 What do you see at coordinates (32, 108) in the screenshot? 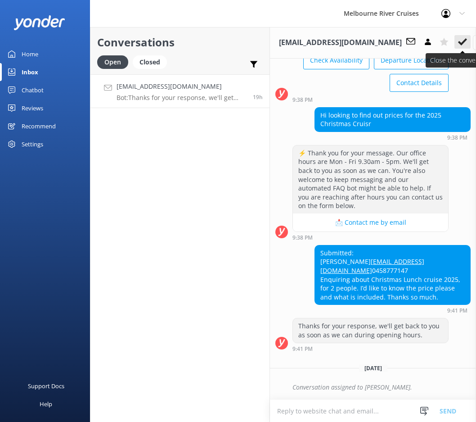
I see `div: Reviews` at bounding box center [32, 108].